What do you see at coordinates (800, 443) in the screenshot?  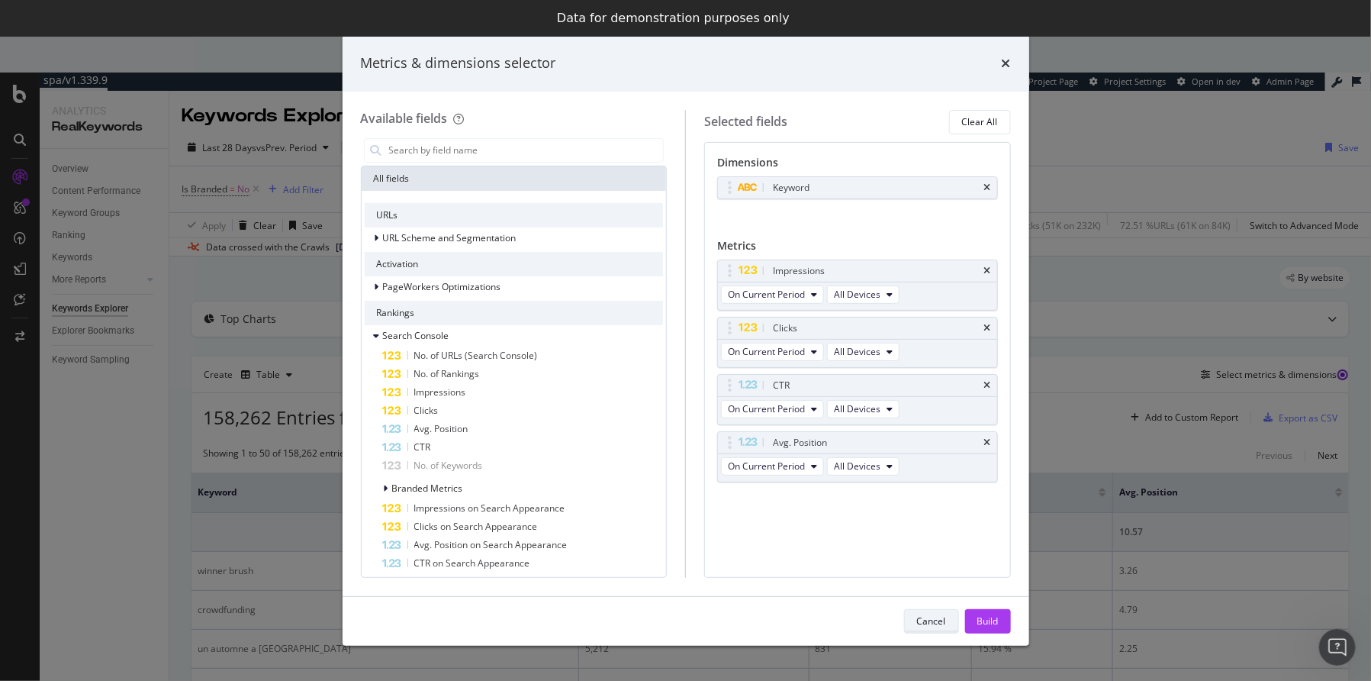 I see `div: Avg. Position` at bounding box center [800, 443].